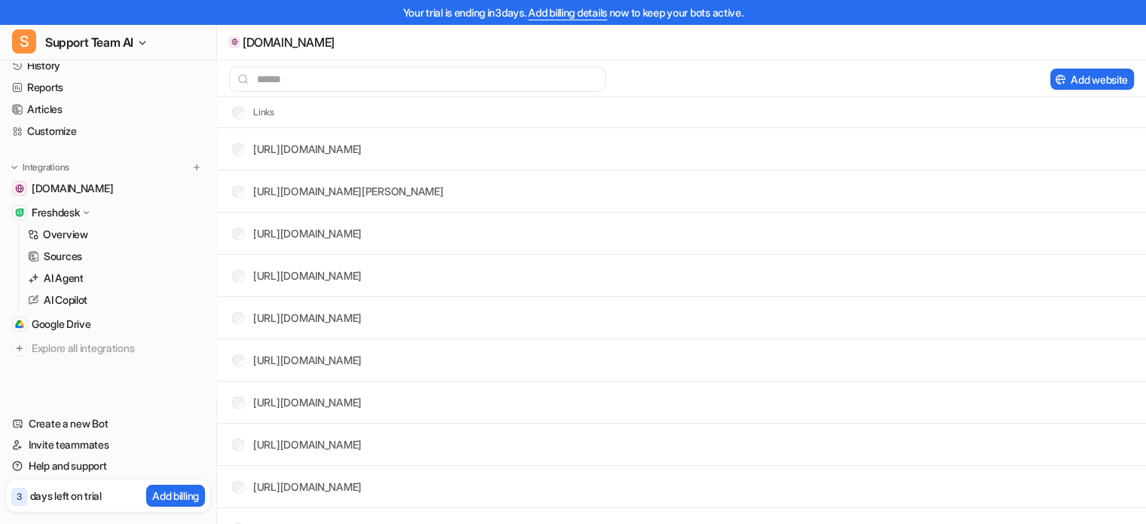  Describe the element at coordinates (108, 444) in the screenshot. I see `a: Invite teammates` at that location.